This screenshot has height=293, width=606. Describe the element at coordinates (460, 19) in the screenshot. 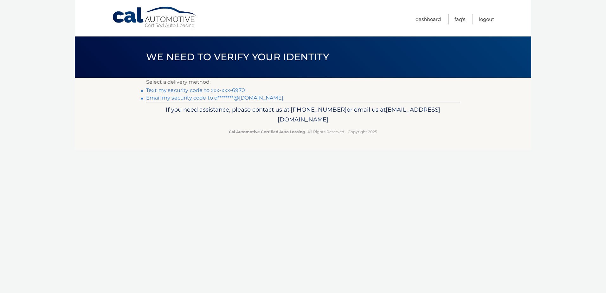

I see `a: FAQ's` at that location.